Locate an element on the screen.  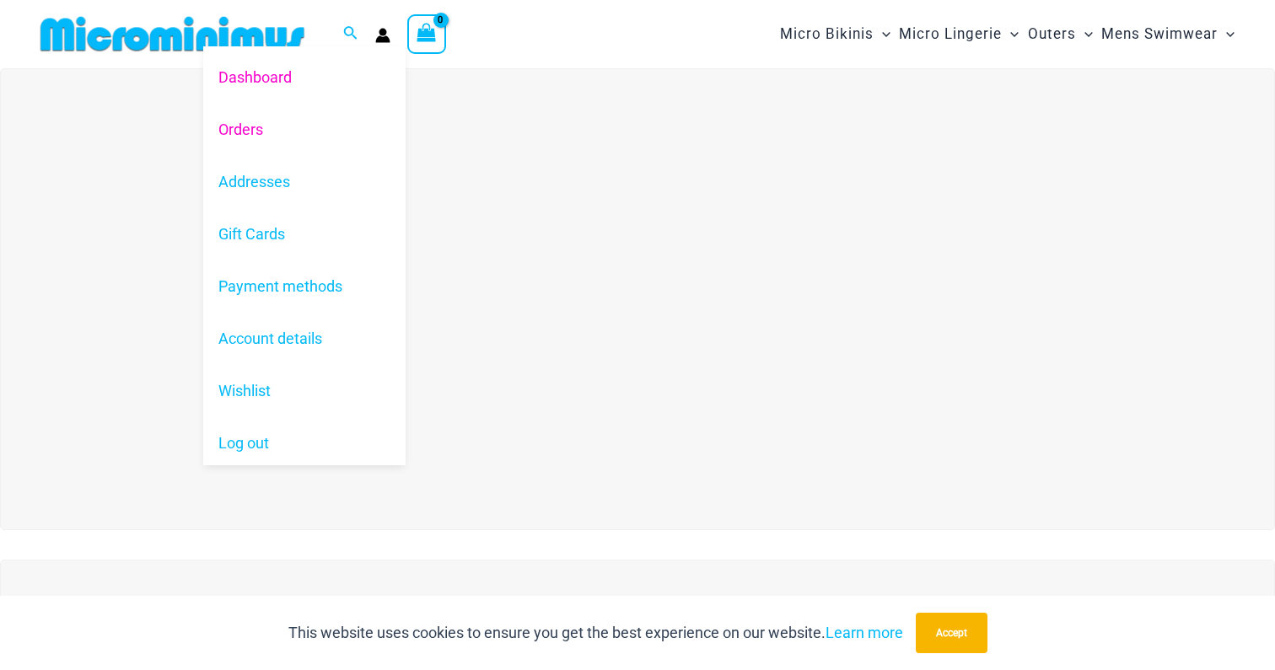
span: Outers is located at coordinates (1051, 34).